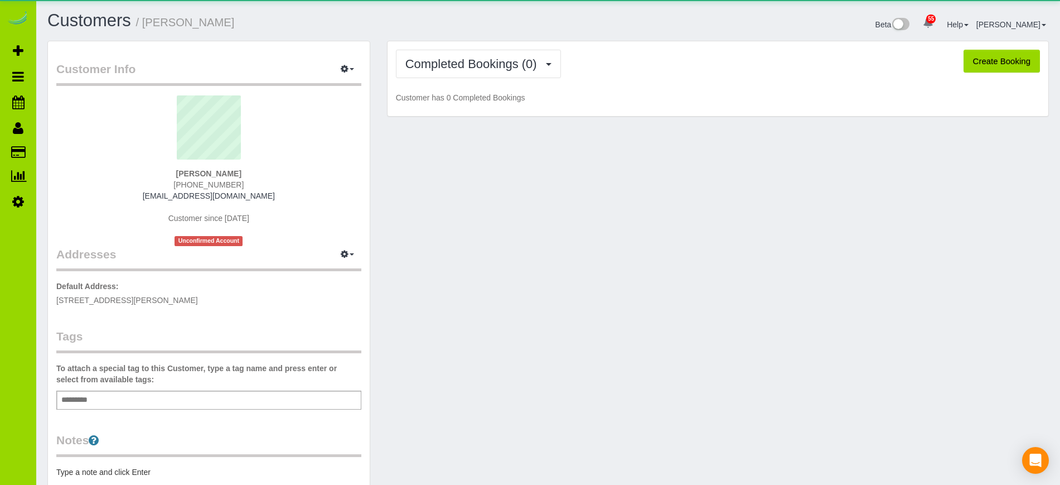  What do you see at coordinates (928, 23) in the screenshot?
I see `a: 55` at bounding box center [928, 23].